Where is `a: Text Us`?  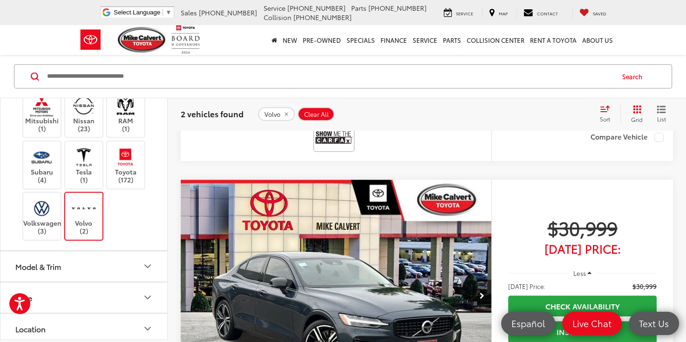 a: Text Us is located at coordinates (654, 324).